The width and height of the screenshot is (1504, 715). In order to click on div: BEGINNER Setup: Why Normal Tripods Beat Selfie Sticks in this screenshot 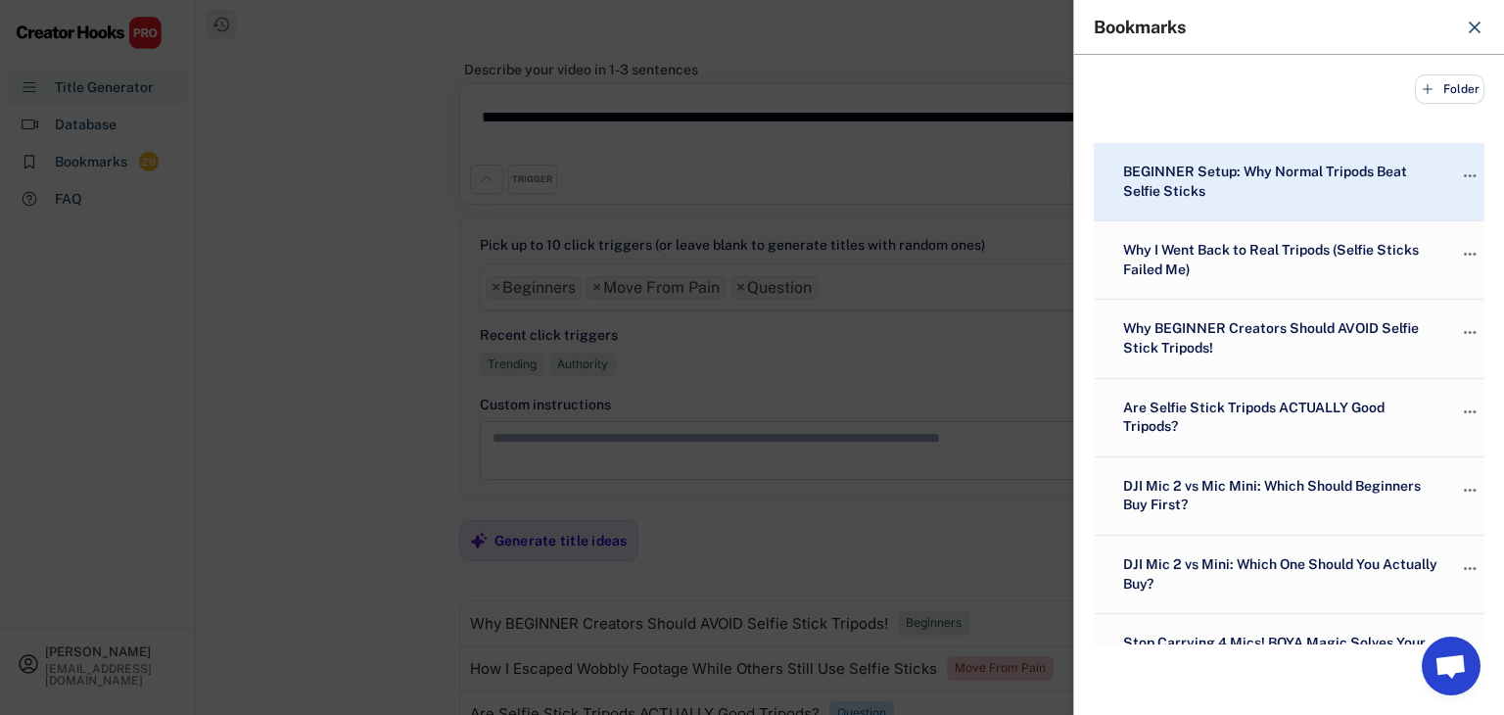, I will do `click(1280, 181)`.